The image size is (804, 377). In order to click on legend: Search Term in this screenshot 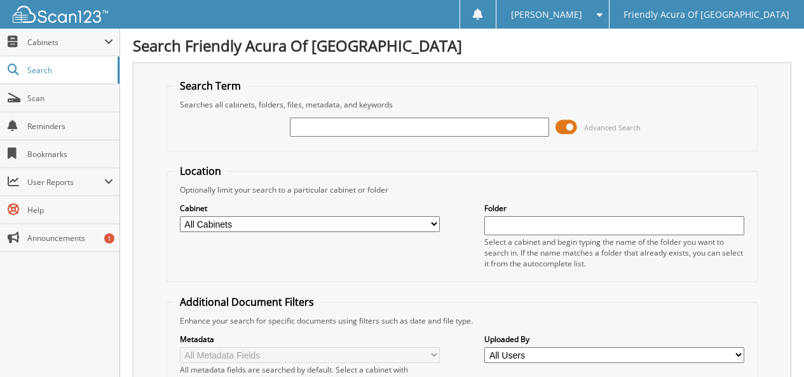, I will do `click(210, 86)`.